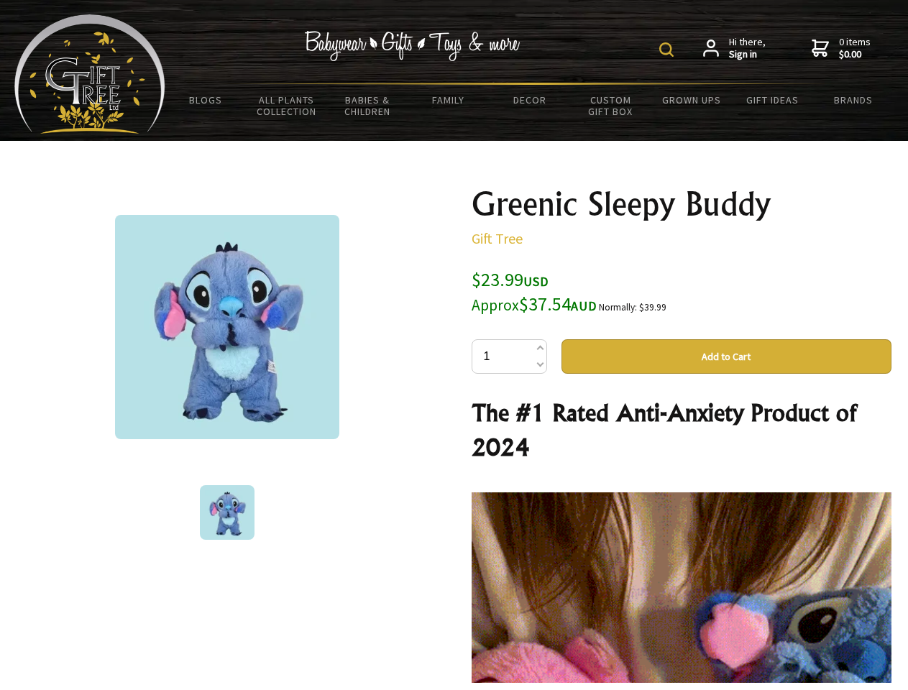 The image size is (908, 690). Describe the element at coordinates (536, 281) in the screenshot. I see `span: USD` at that location.